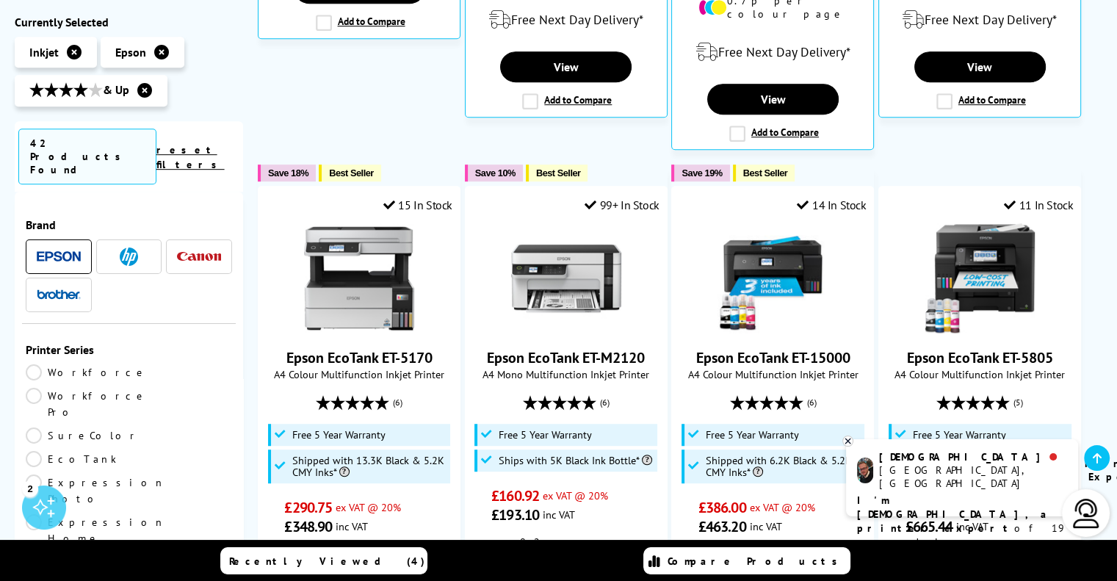 The image size is (1117, 581). Describe the element at coordinates (87, 156) in the screenshot. I see `span: 42 Products Found` at that location.